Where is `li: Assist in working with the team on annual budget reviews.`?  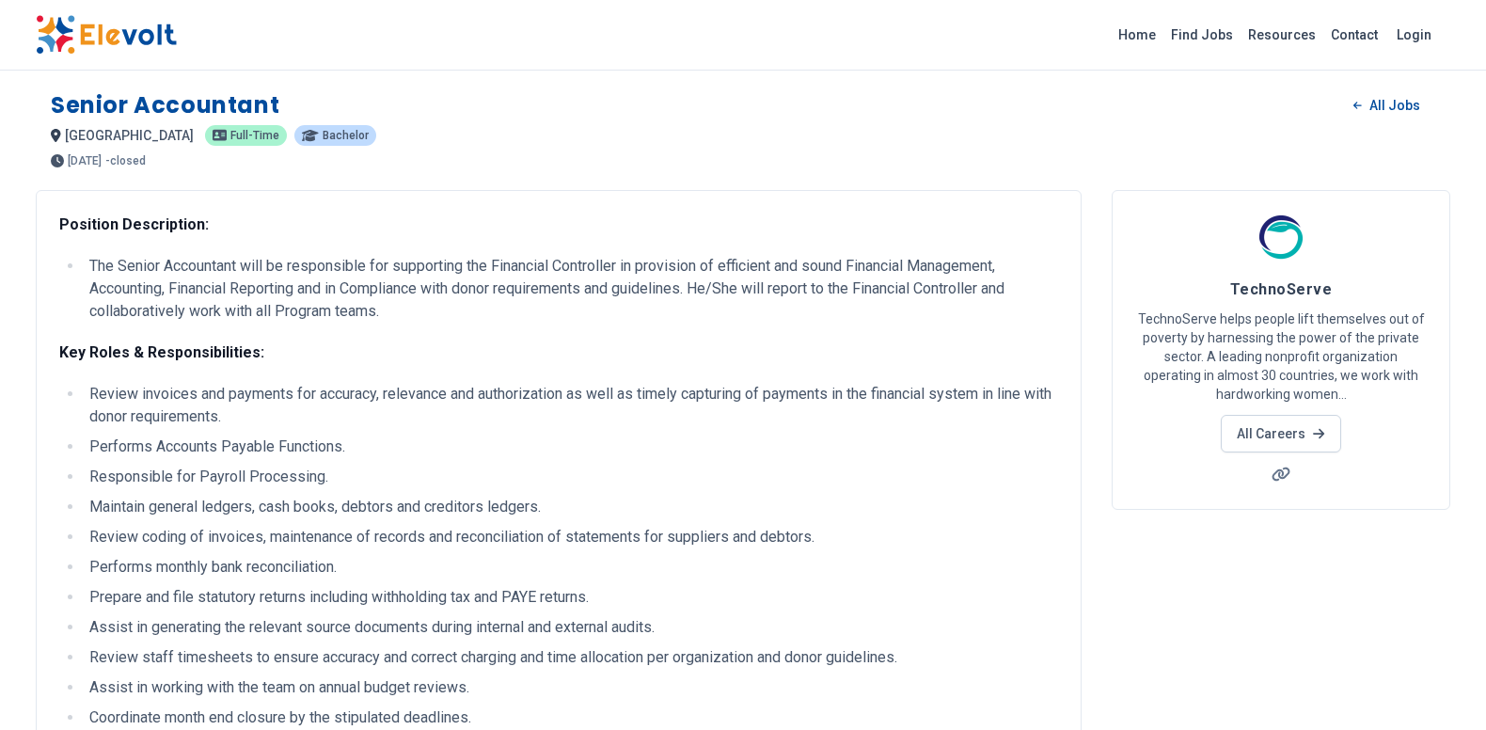
li: Assist in working with the team on annual budget reviews. is located at coordinates (571, 687).